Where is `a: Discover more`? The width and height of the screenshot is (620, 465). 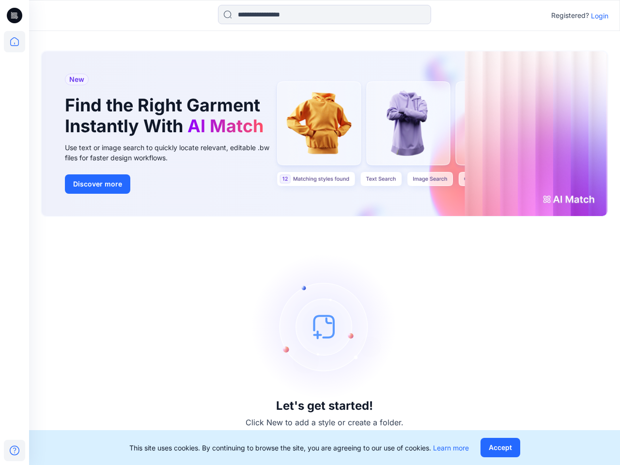 a: Discover more is located at coordinates (97, 184).